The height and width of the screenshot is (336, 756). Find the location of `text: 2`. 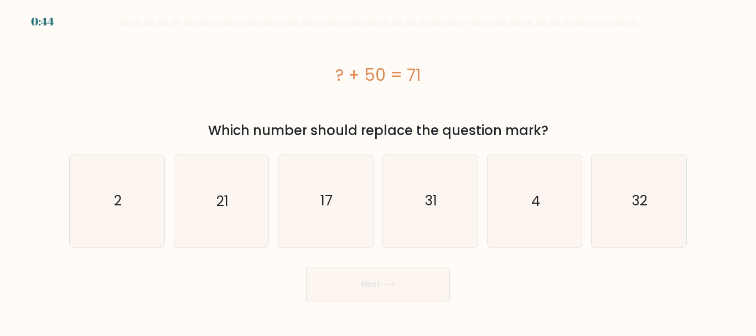

text: 2 is located at coordinates (118, 200).